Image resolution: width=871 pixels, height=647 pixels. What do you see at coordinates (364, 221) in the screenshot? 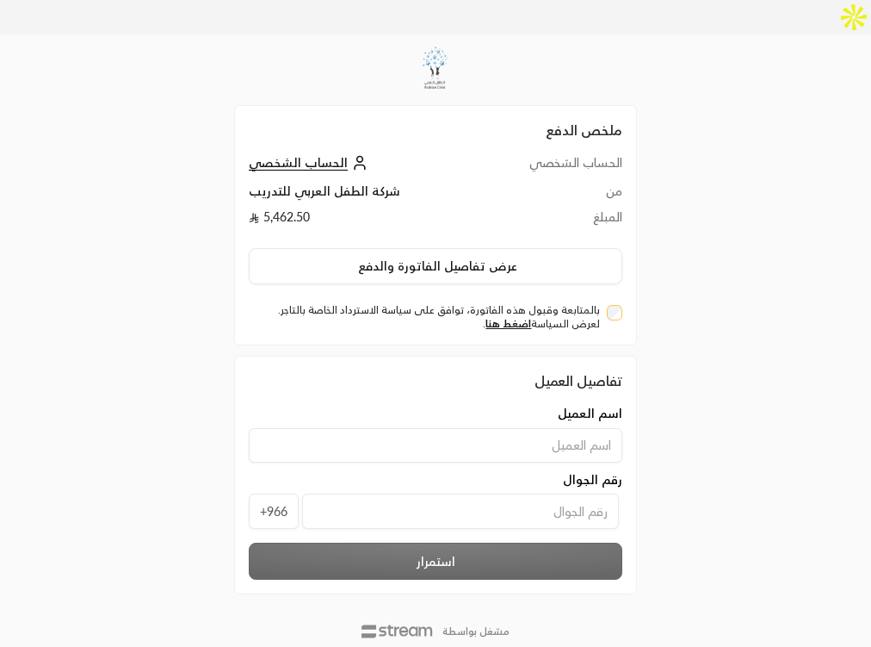
I see `td: 5,462.50` at bounding box center [364, 221].